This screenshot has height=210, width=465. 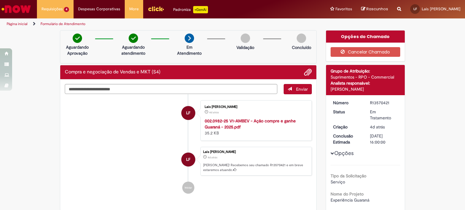 What do you see at coordinates (133, 50) in the screenshot?
I see `p: Aguardando atendimento` at bounding box center [133, 50].